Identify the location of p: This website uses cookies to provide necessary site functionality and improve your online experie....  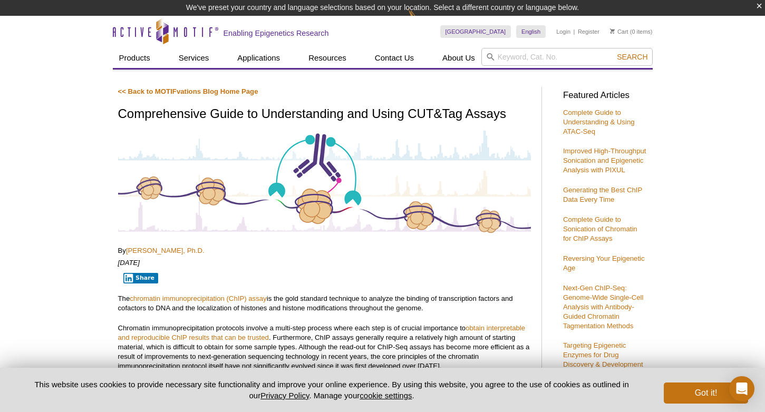
(331, 390).